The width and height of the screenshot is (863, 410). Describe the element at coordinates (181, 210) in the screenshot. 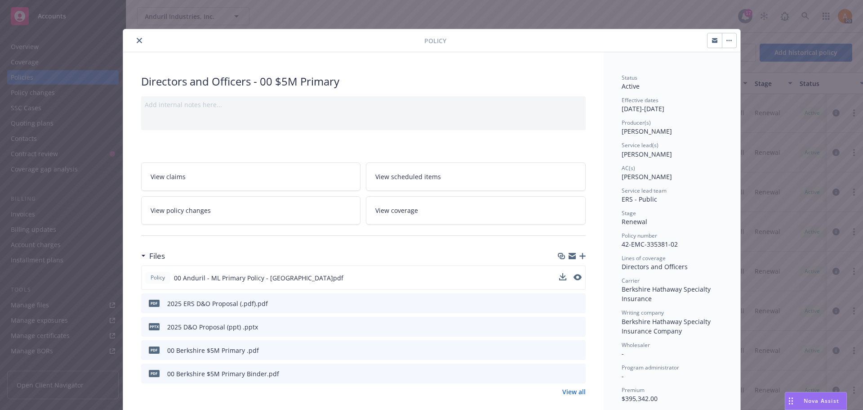

I see `span: View policy changes` at that location.